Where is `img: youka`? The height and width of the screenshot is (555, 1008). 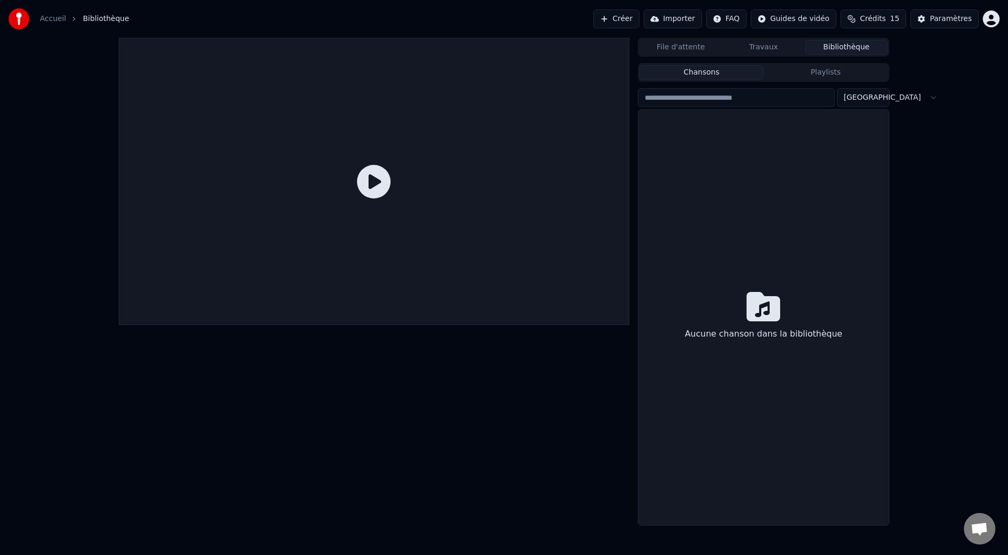
img: youka is located at coordinates (19, 19).